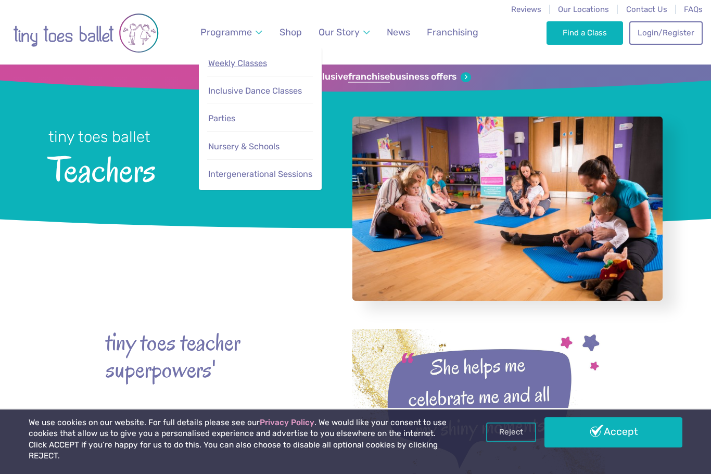 Image resolution: width=711 pixels, height=474 pixels. Describe the element at coordinates (646, 9) in the screenshot. I see `a: Contact Us` at that location.